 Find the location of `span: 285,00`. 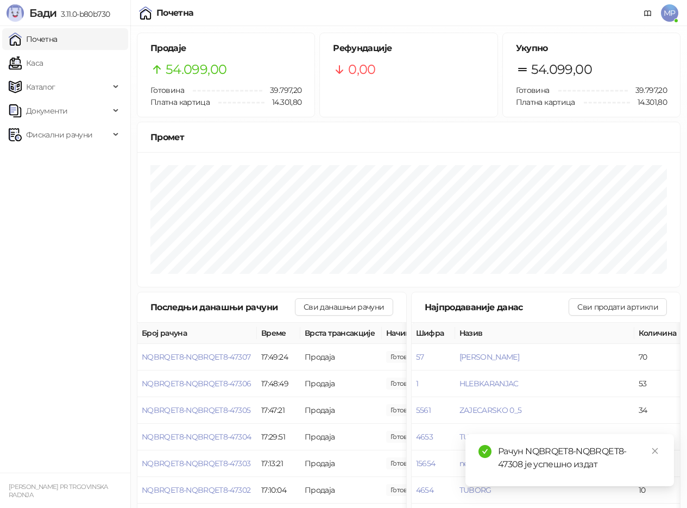

span: 285,00 is located at coordinates (405, 383).